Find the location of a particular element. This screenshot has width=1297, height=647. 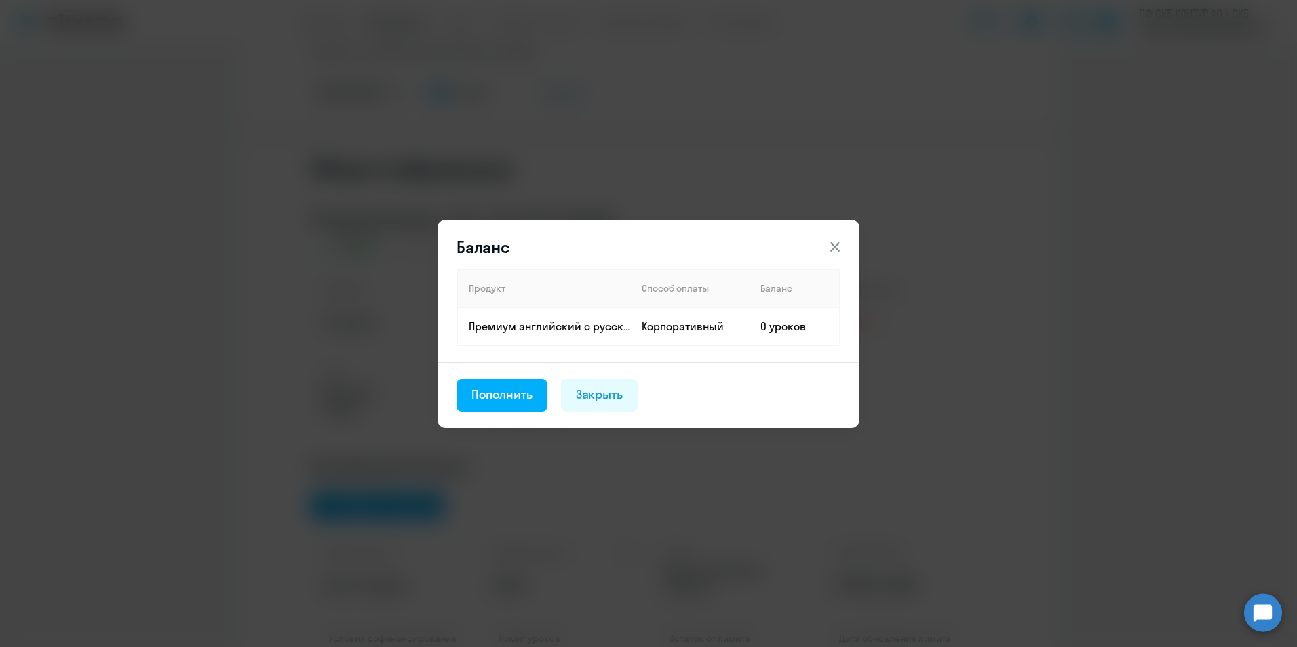

button: Пополнить is located at coordinates (502, 395).